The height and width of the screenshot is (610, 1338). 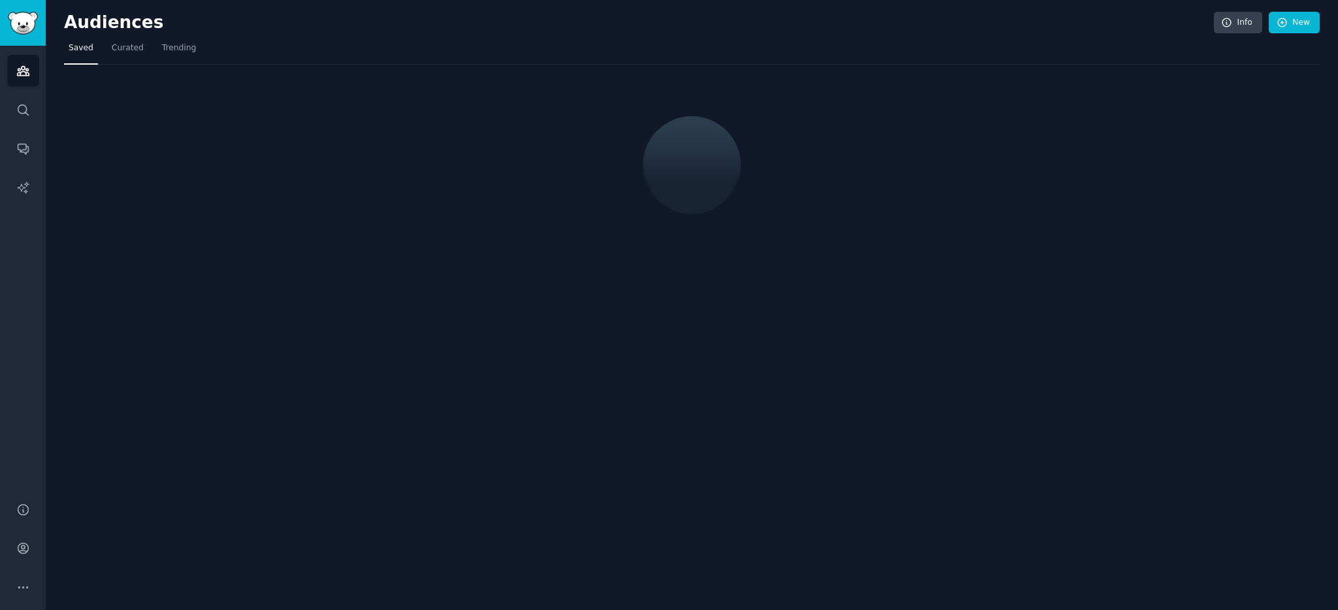 What do you see at coordinates (127, 48) in the screenshot?
I see `span: Curated` at bounding box center [127, 48].